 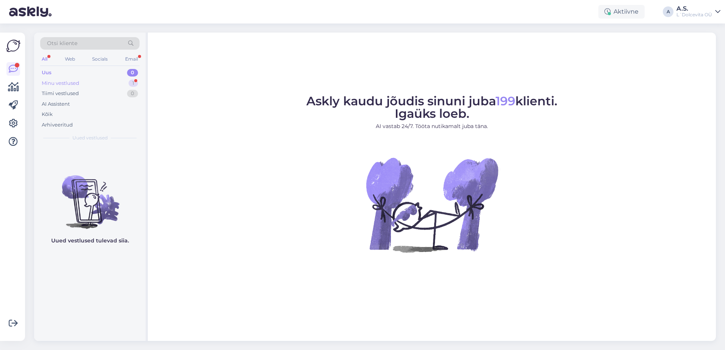 I want to click on div: A, so click(x=668, y=12).